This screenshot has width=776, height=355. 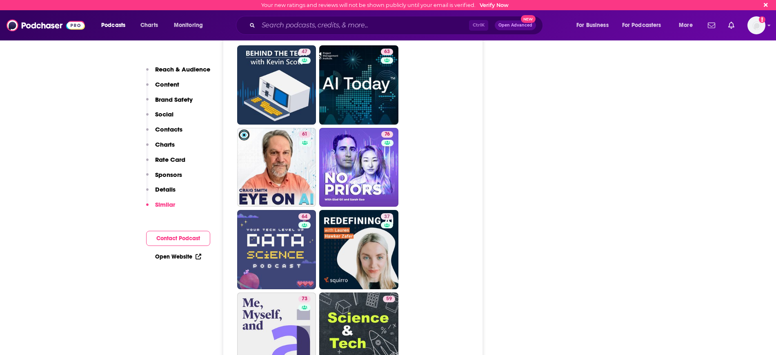 I want to click on span: More, so click(x=686, y=25).